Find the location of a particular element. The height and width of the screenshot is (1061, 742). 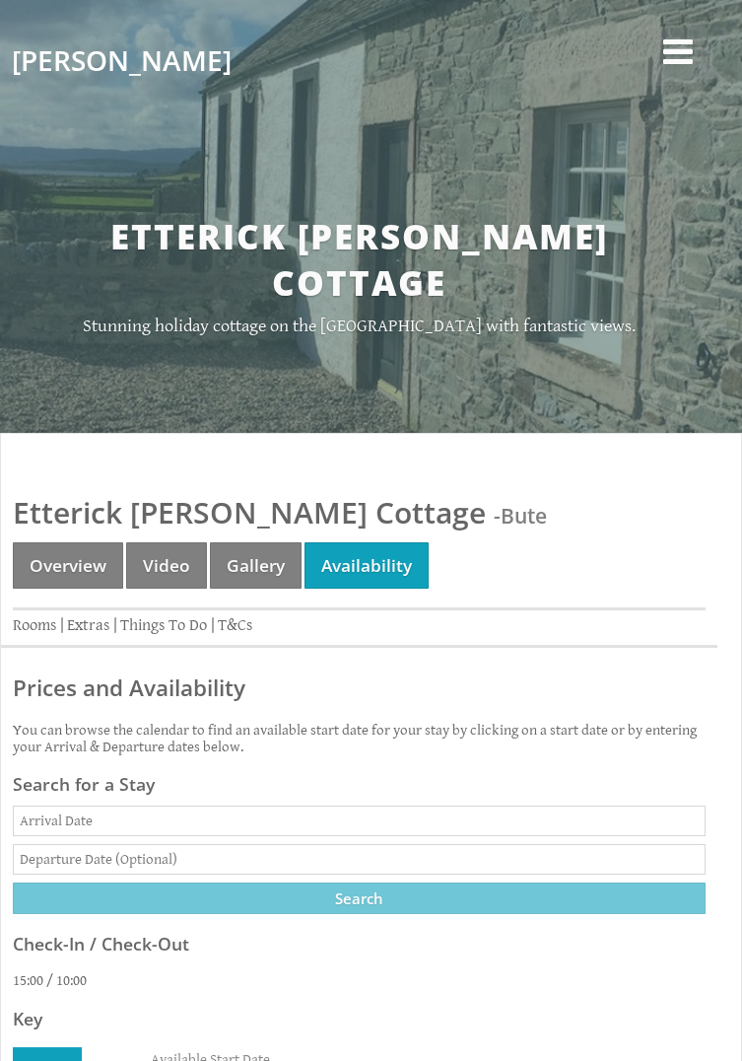

input: Search is located at coordinates (359, 898).